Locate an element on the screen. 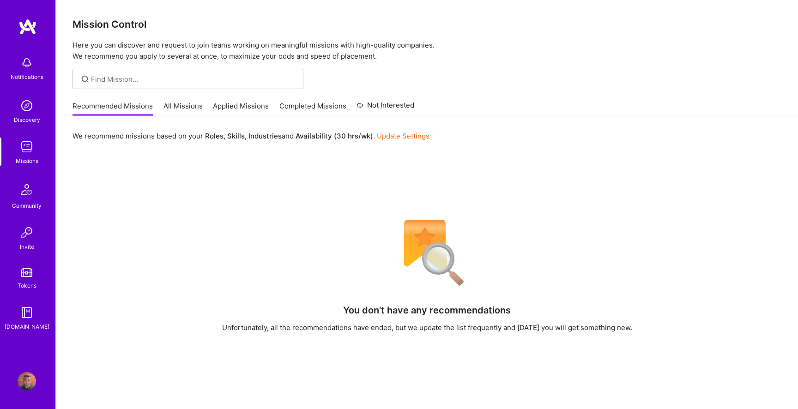  img: No Results is located at coordinates (427, 253).